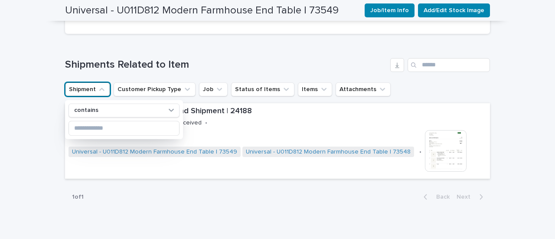 This screenshot has height=239, width=555. I want to click on button: Back, so click(435, 197).